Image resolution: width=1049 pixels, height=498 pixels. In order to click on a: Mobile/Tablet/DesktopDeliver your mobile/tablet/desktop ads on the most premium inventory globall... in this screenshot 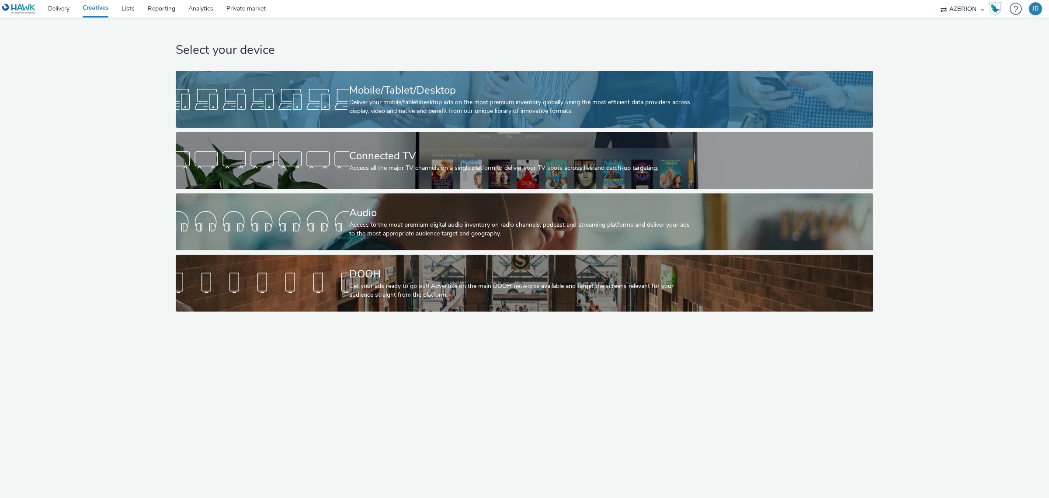, I will do `click(524, 99)`.